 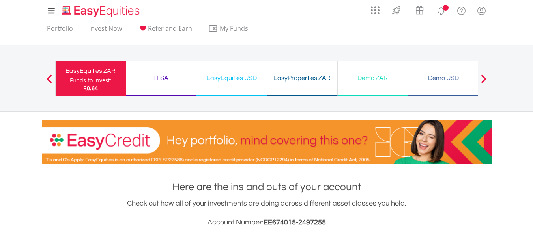 I want to click on button: Previous, so click(x=49, y=82).